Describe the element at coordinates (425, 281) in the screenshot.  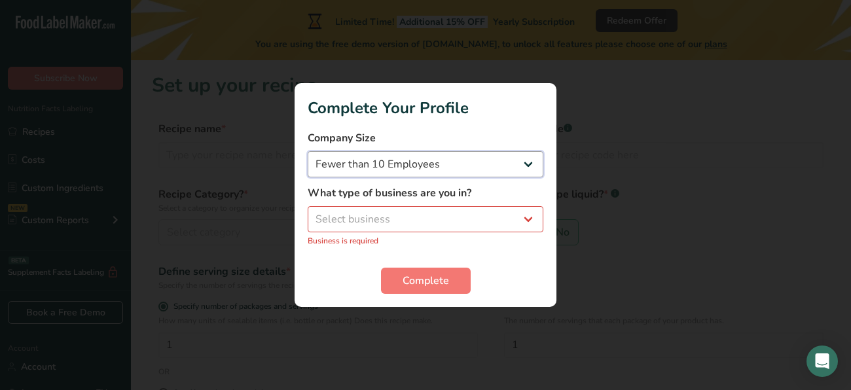
I see `button: Complete` at that location.